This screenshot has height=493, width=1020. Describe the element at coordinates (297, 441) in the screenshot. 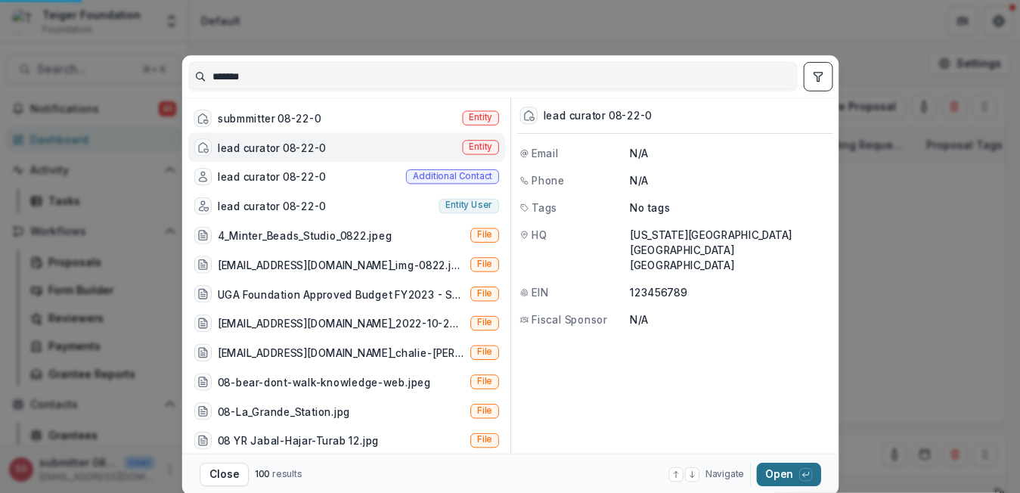

I see `div: 08 YR Jabal-Hajar-Turab 12.jpg` at that location.